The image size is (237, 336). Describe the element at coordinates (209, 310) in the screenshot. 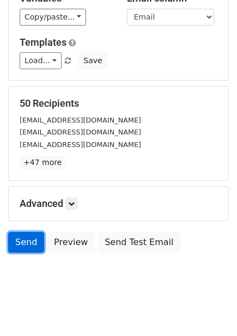

I see `div: Widget de chat` at that location.